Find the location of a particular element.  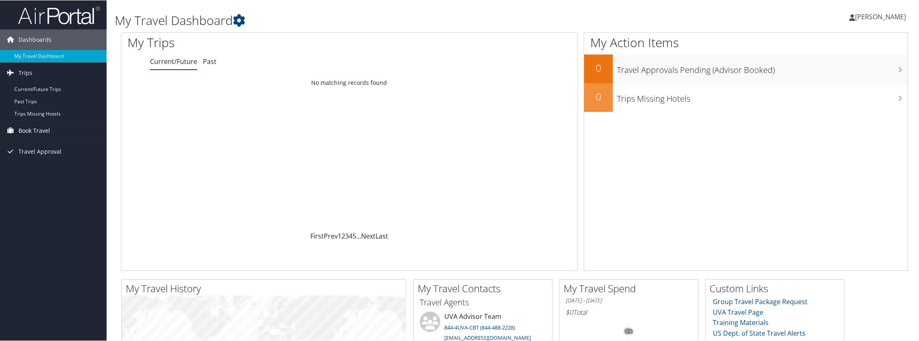

span: Travel Approval is located at coordinates (40, 151).